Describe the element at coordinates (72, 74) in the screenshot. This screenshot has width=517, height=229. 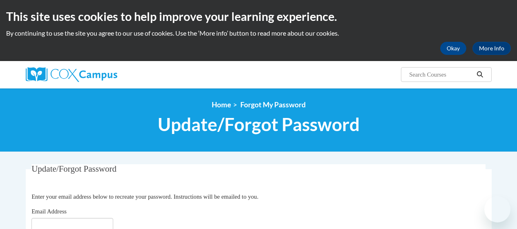
I see `img: Cox Campus` at that location.